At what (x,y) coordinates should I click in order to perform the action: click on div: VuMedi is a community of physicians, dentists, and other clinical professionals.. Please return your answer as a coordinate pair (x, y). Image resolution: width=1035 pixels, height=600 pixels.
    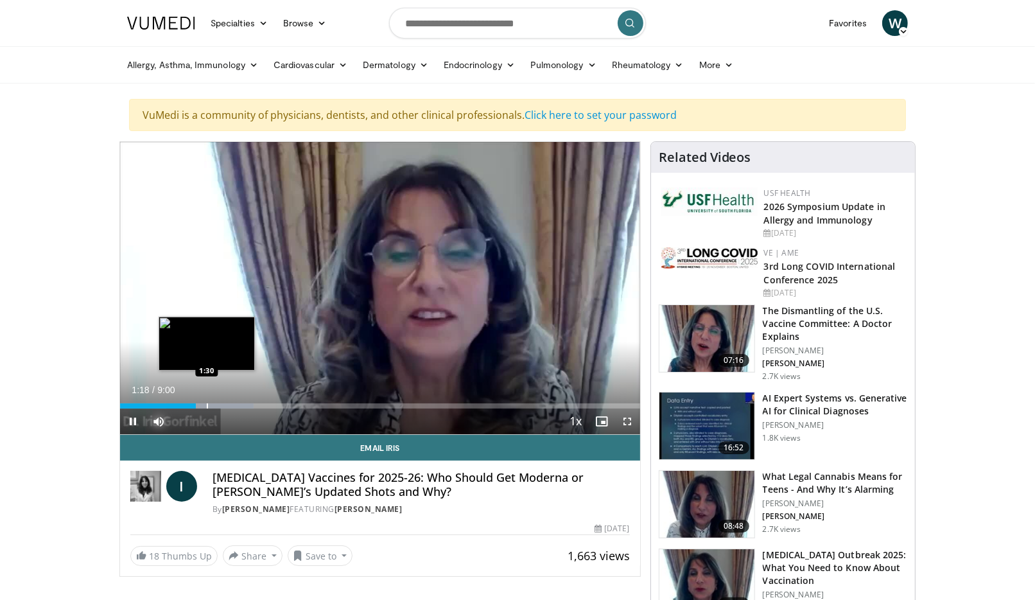
    Looking at the image, I should click on (518, 115).